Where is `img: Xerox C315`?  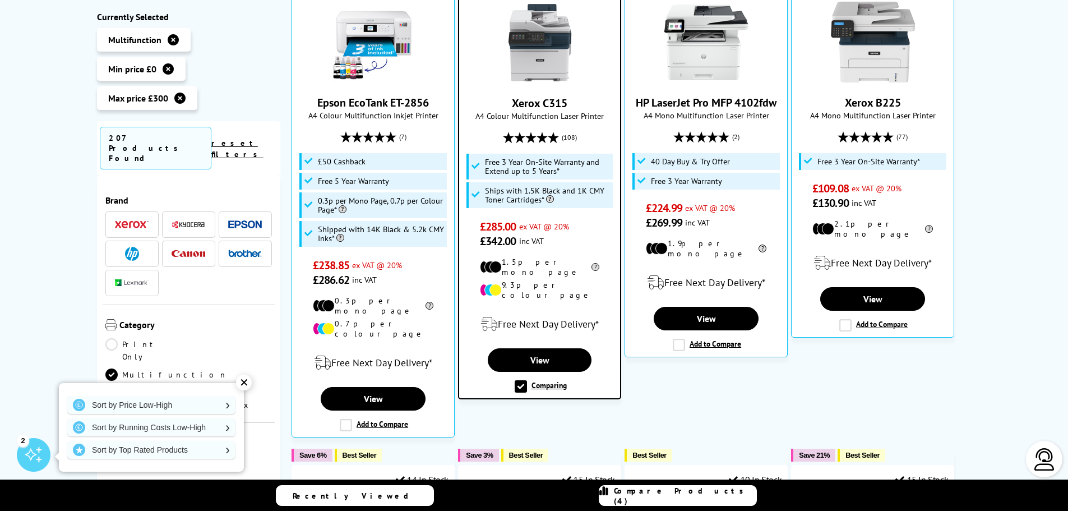 img: Xerox C315 is located at coordinates (540, 43).